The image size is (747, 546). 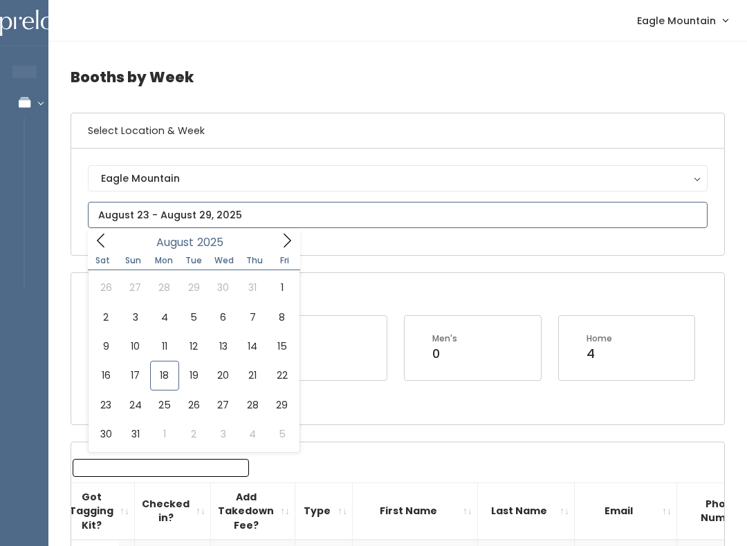 What do you see at coordinates (281, 434) in the screenshot?
I see `span: September 5, 2025` at bounding box center [281, 434].